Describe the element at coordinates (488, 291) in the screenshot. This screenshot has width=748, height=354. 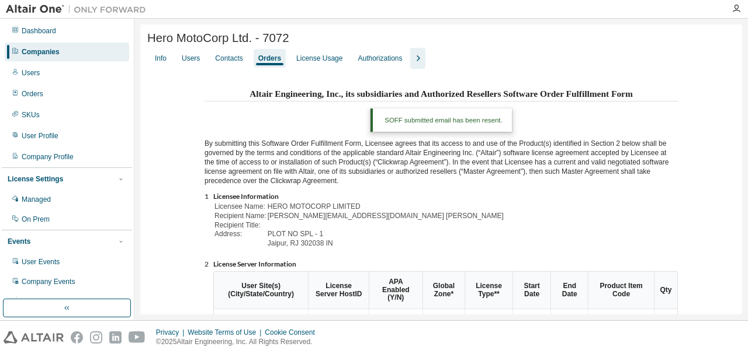
I see `th: License Type**` at that location.